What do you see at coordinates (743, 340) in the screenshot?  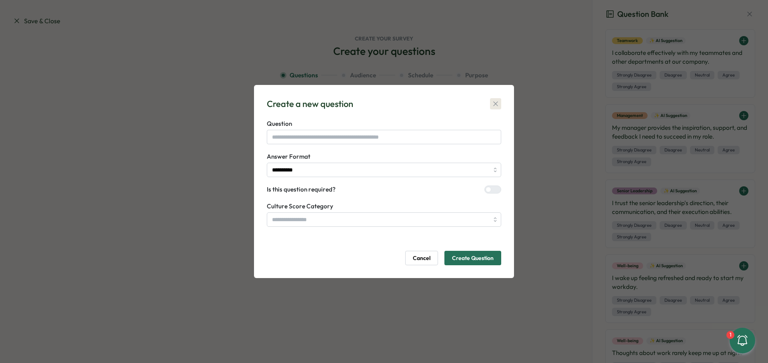 I see `button: 1` at bounding box center [743, 340].